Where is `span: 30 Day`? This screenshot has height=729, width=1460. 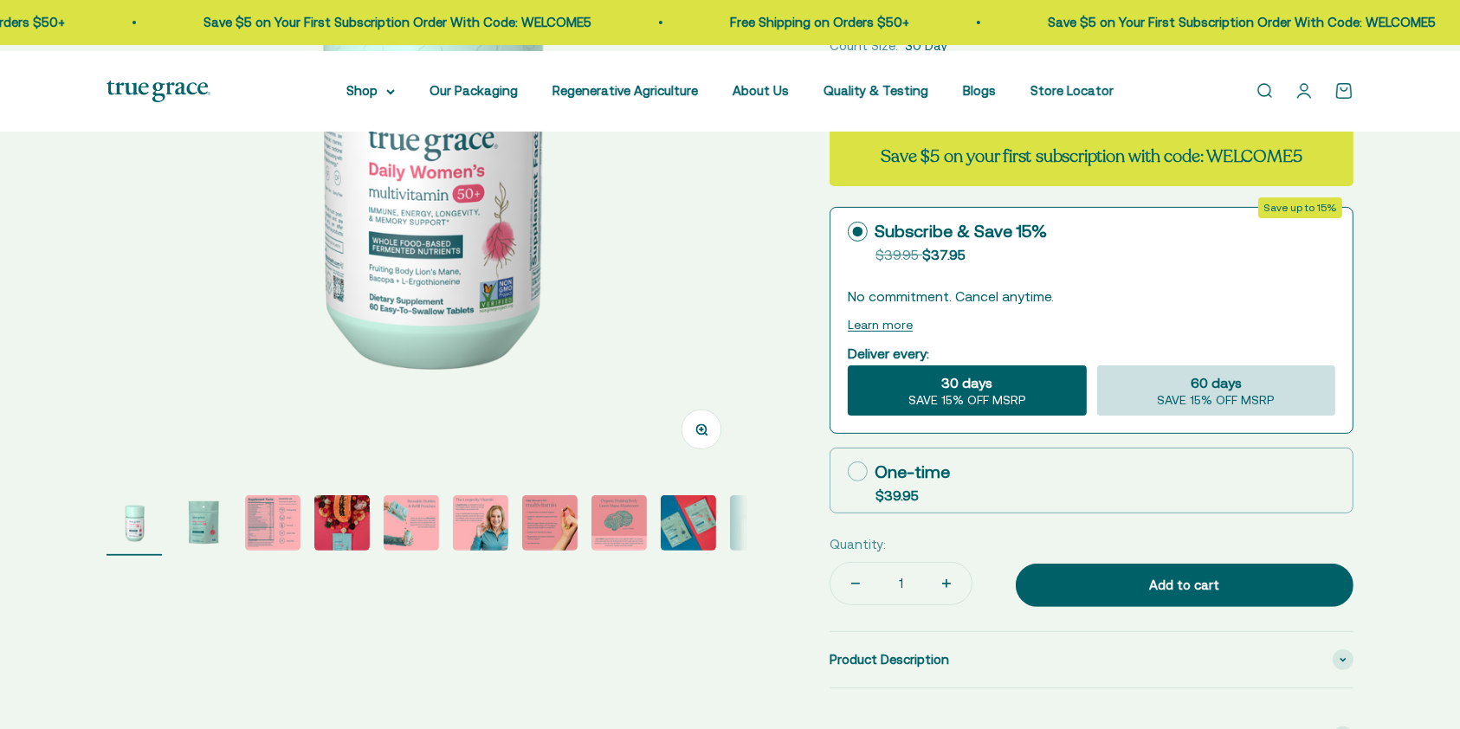
span: 30 Day is located at coordinates (926, 46).